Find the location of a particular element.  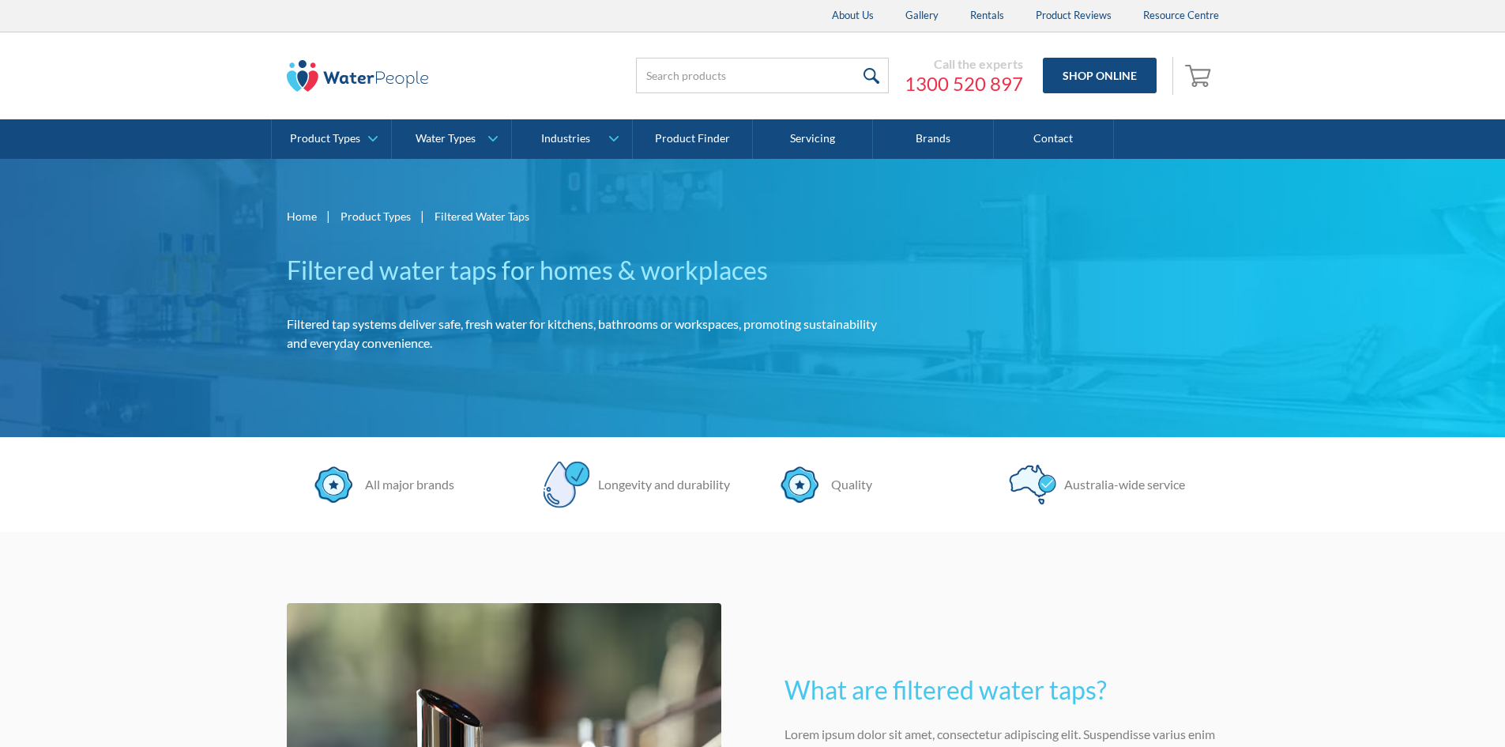

a: Servicing is located at coordinates (813, 139).